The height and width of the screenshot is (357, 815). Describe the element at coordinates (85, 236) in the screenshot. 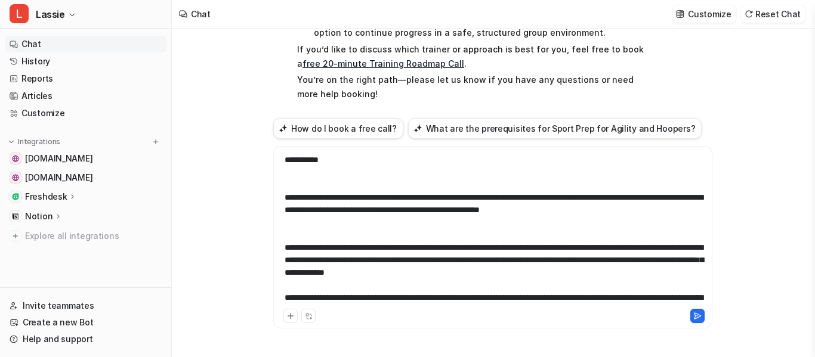

I see `a: Explore all integrations` at that location.